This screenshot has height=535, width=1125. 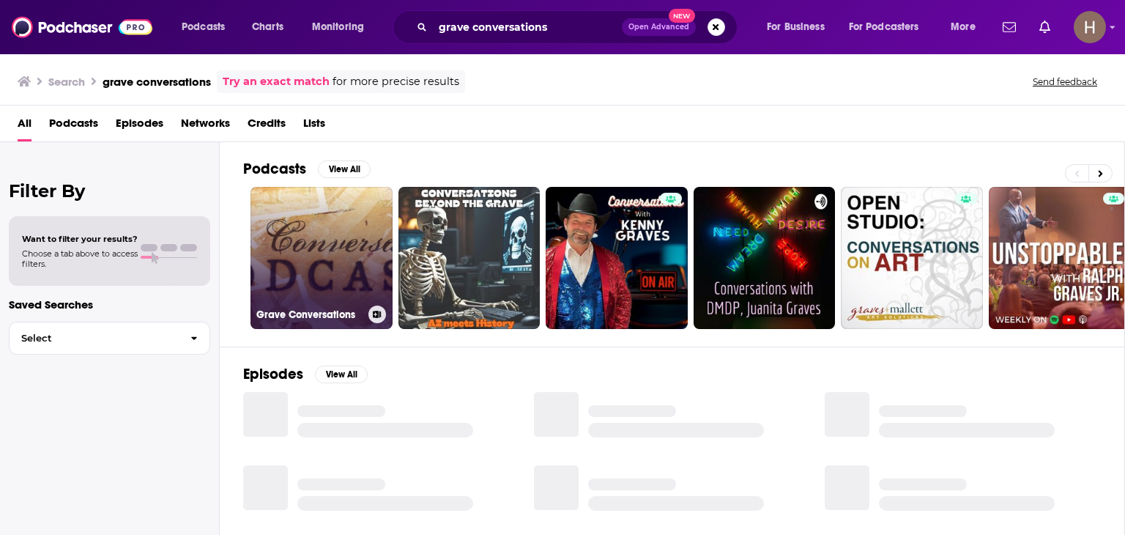 I want to click on span: Select, so click(x=94, y=338).